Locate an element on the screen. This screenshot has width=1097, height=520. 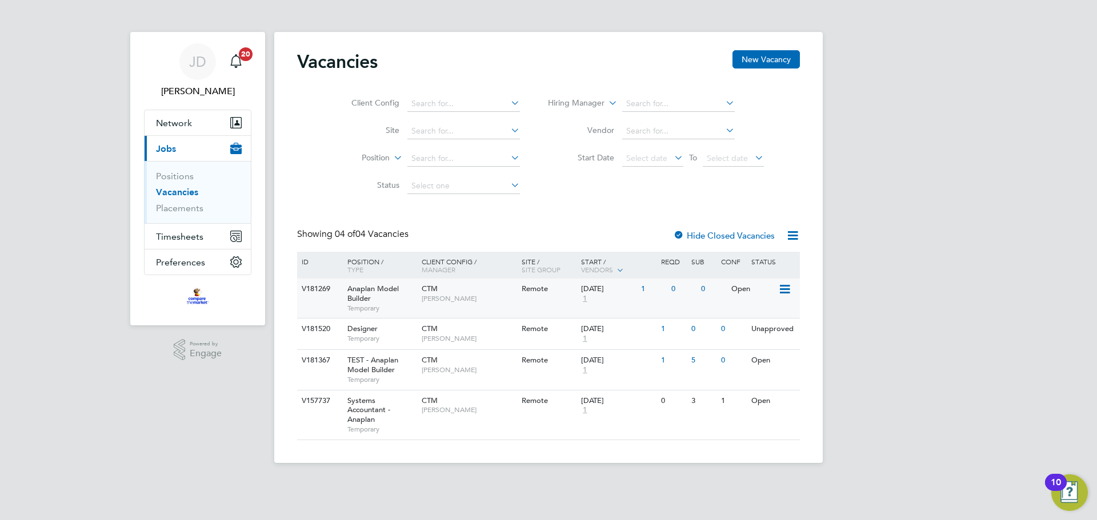
div: Jobs is located at coordinates (198, 192).